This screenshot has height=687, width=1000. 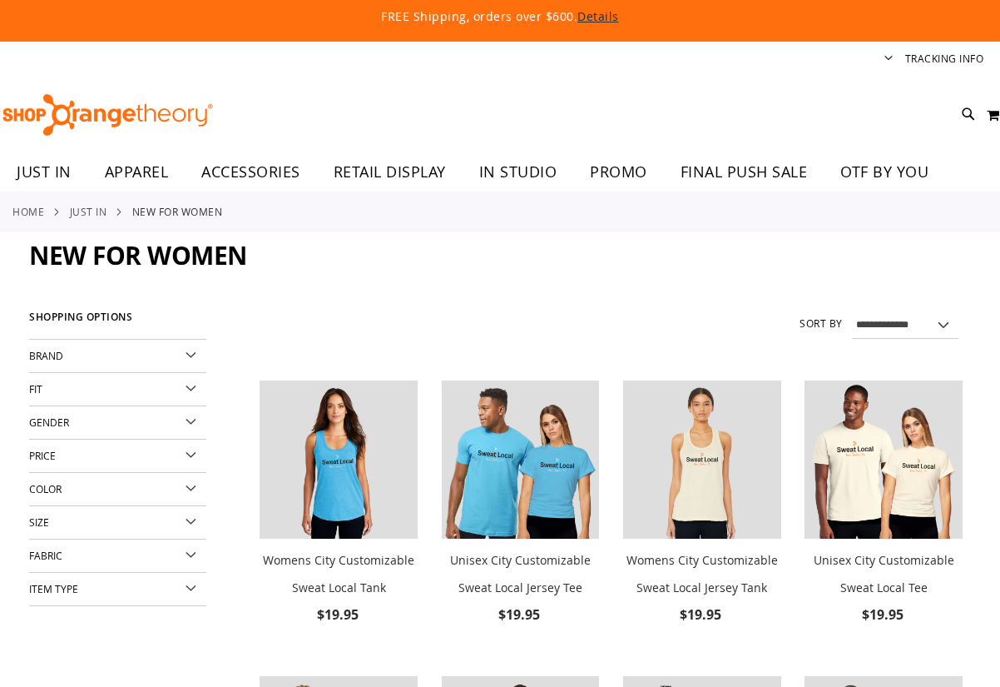 I want to click on img: City Customizable Jersey Racerback Tank, so click(x=702, y=459).